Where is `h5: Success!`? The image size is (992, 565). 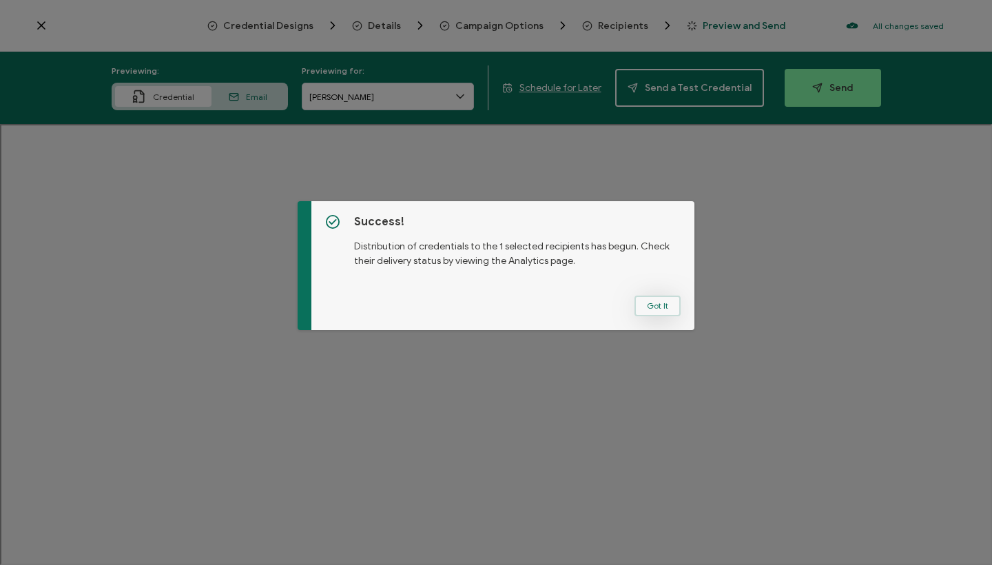 h5: Success! is located at coordinates (517, 222).